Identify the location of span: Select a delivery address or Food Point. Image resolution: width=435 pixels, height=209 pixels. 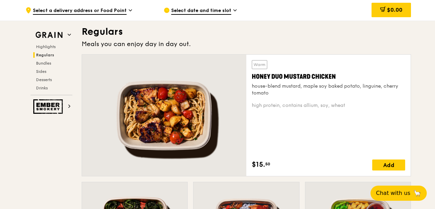
(80, 11).